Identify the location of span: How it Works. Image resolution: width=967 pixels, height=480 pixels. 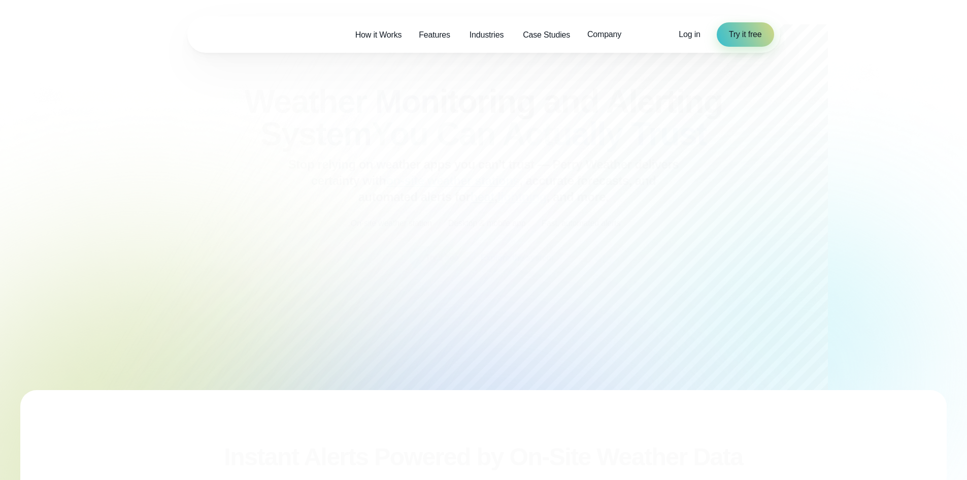
(379, 35).